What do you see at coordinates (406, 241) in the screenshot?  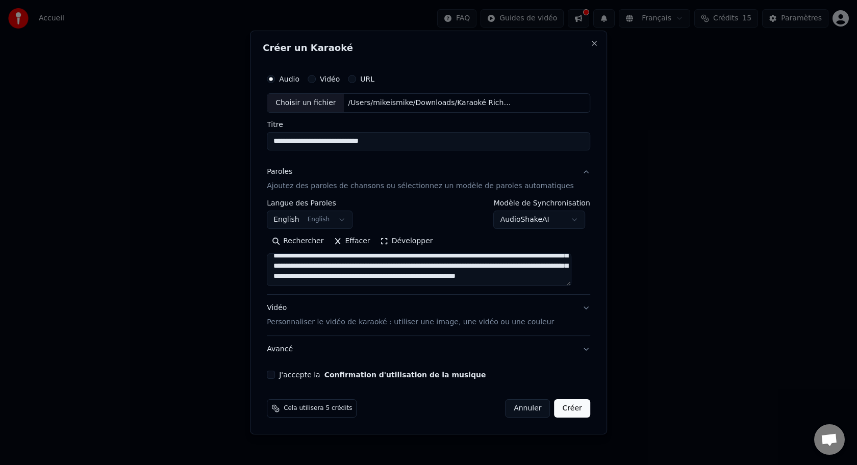 I see `button: Développer` at bounding box center [406, 241].